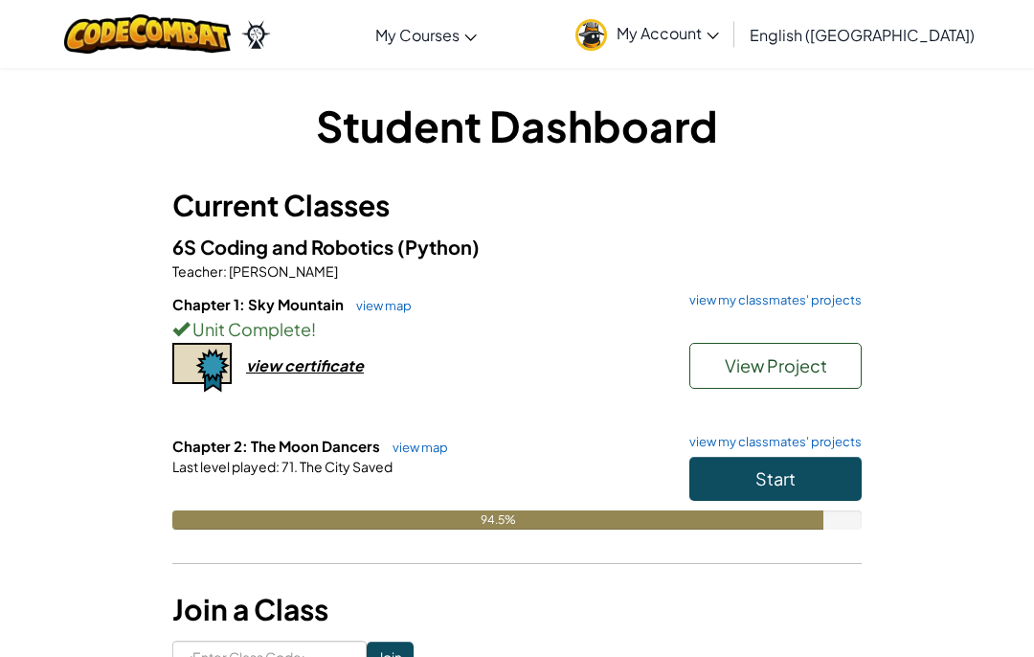  What do you see at coordinates (197, 271) in the screenshot?
I see `span: Teacher` at bounding box center [197, 271].